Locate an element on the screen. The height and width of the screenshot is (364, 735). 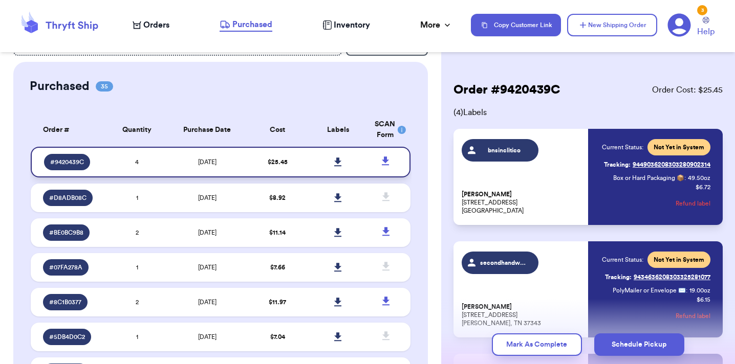
span: $ 11.97 is located at coordinates (277, 302).